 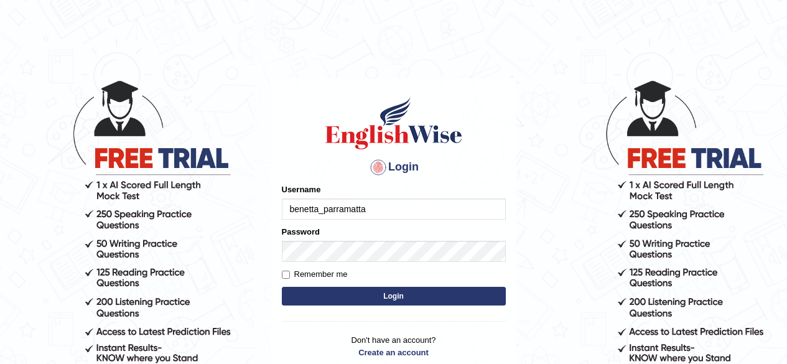 What do you see at coordinates (315, 274) in the screenshot?
I see `label: Remember me` at bounding box center [315, 274].